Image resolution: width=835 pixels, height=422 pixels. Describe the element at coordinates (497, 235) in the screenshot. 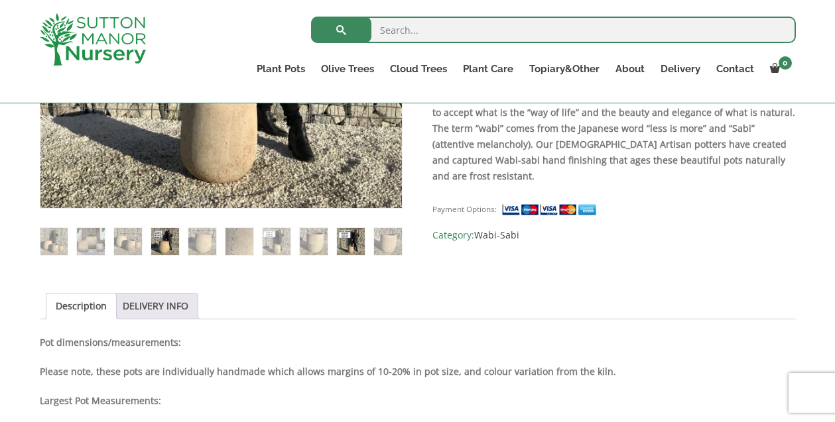

I see `a: Wabi-Sabi` at that location.